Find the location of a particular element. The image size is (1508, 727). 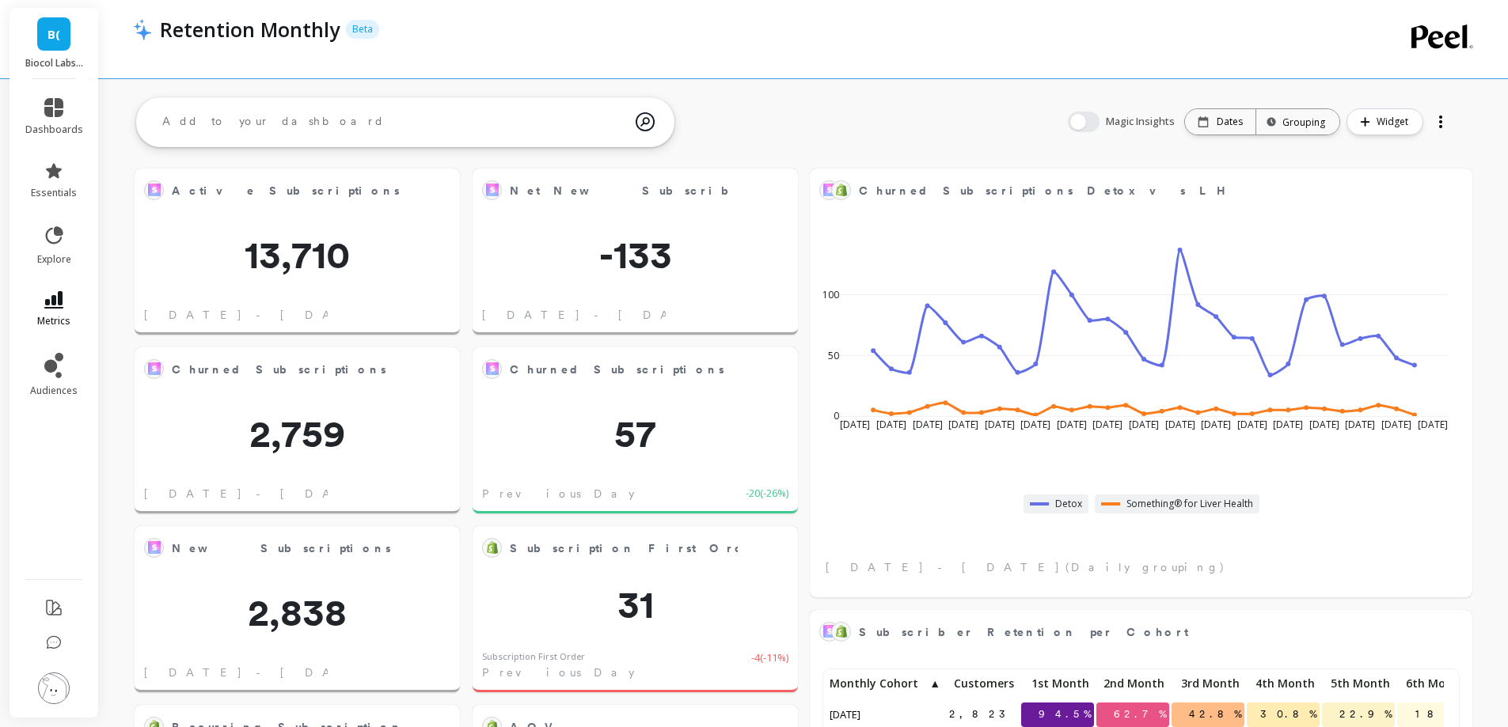

img: header icon is located at coordinates (142, 29).